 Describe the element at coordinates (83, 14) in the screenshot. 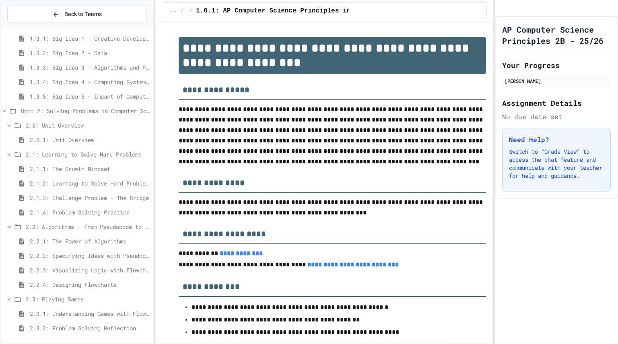

I see `span: Back to Teams` at that location.